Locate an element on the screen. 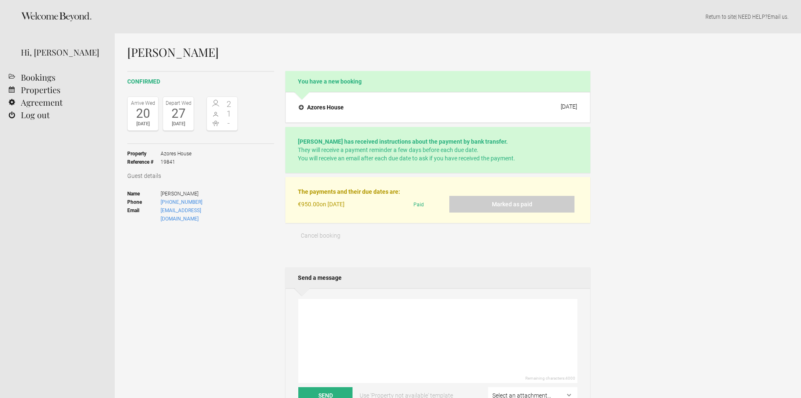 The width and height of the screenshot is (801, 398). span: 1 is located at coordinates (229, 113).